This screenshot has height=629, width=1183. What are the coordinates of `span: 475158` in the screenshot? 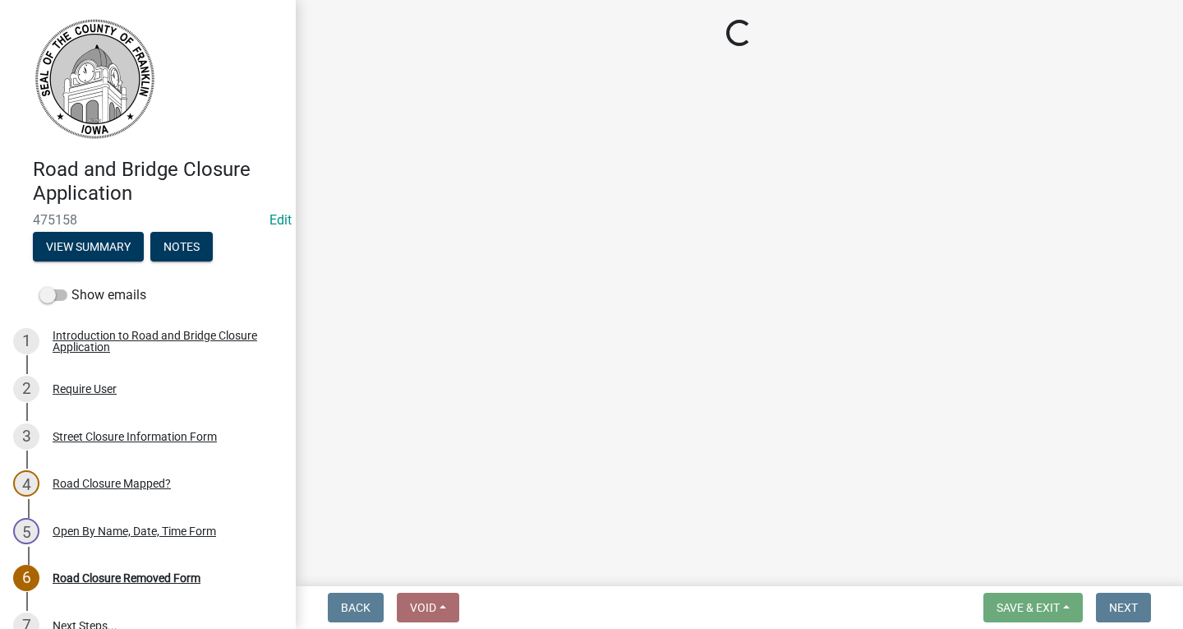 It's located at (148, 219).